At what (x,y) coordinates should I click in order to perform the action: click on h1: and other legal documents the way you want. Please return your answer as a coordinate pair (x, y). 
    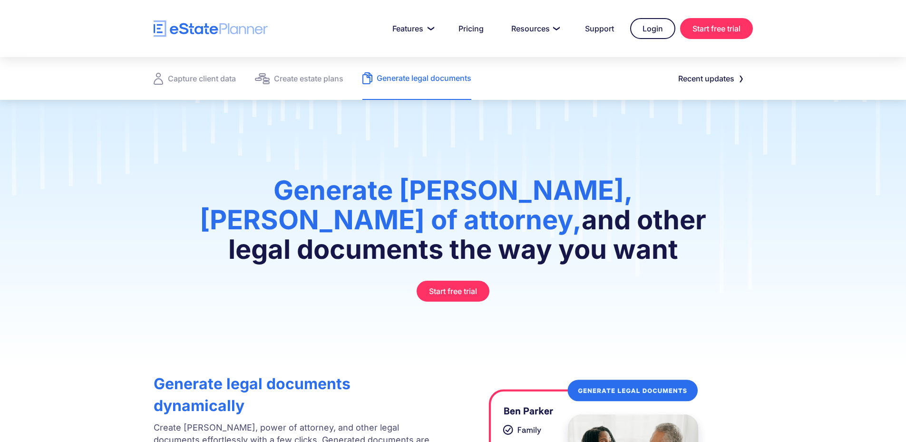
    Looking at the image, I should click on (453, 224).